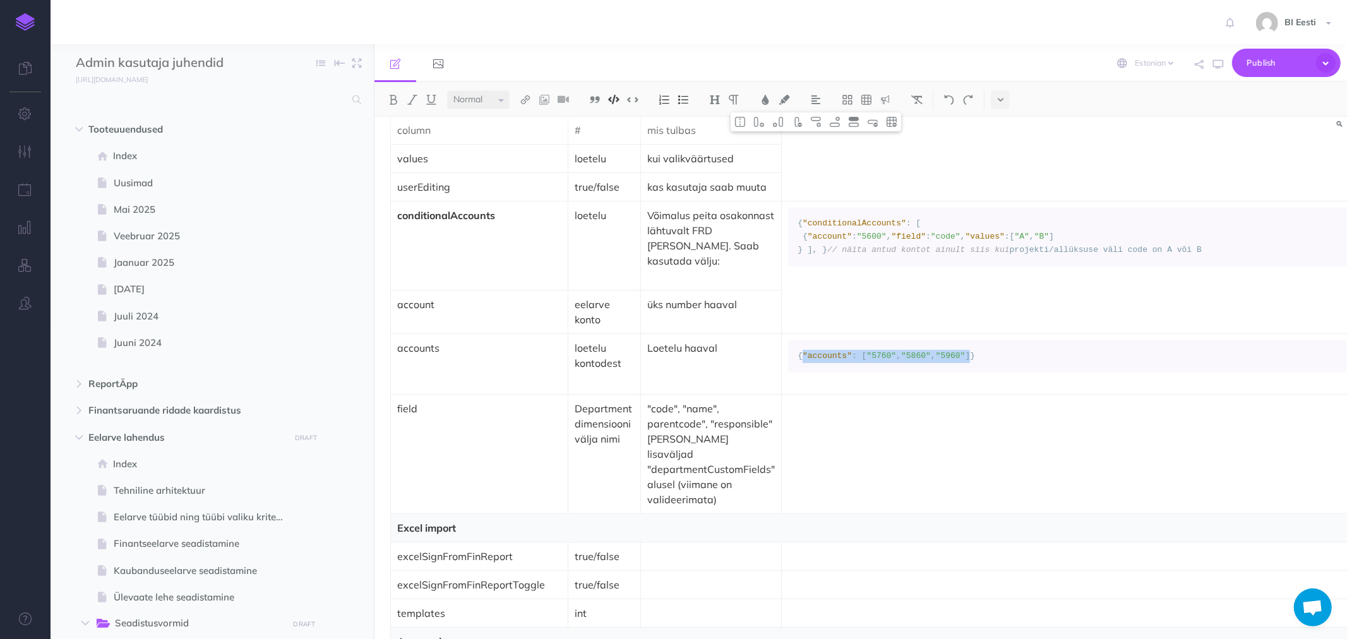  What do you see at coordinates (765, 100) in the screenshot?
I see `img: Text color button` at bounding box center [765, 100].